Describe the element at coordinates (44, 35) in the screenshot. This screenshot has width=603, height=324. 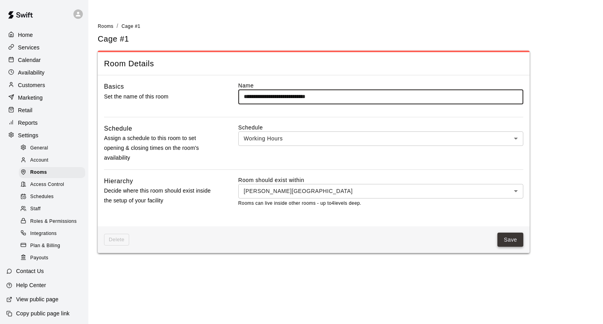
I see `div: Home` at that location.